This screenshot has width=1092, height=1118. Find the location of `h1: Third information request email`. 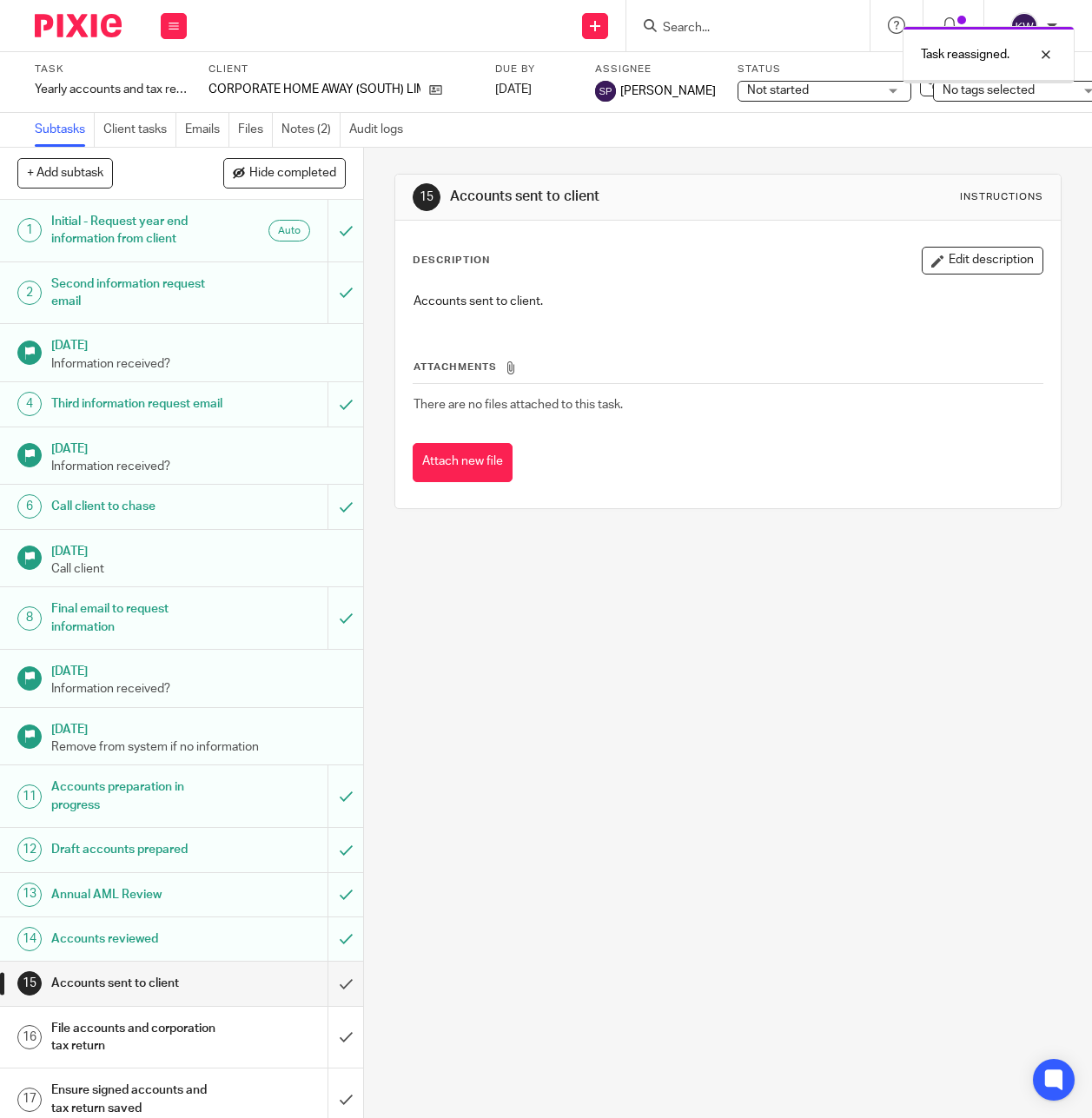

h1: Third information request email is located at coordinates (137, 404).